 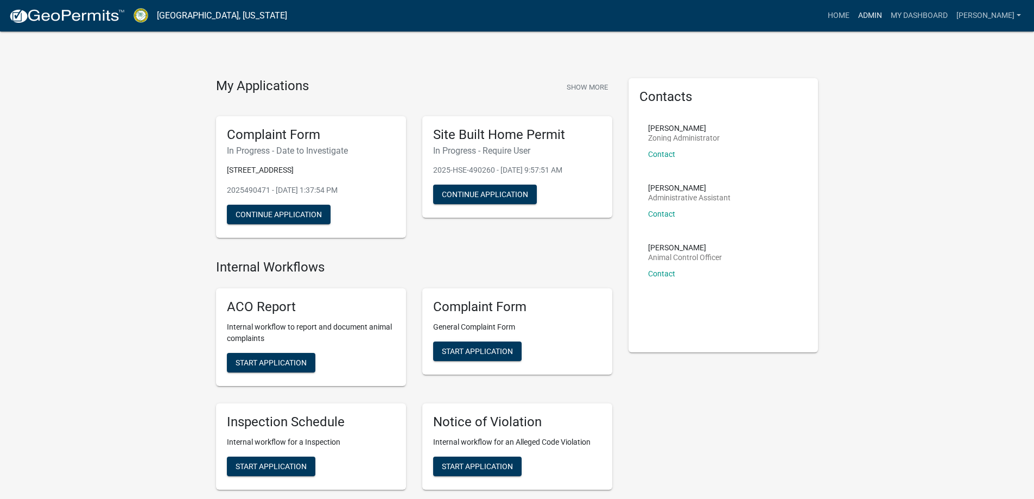 What do you see at coordinates (517, 442) in the screenshot?
I see `p: Internal workflow for an Alleged Code Violation` at bounding box center [517, 442].